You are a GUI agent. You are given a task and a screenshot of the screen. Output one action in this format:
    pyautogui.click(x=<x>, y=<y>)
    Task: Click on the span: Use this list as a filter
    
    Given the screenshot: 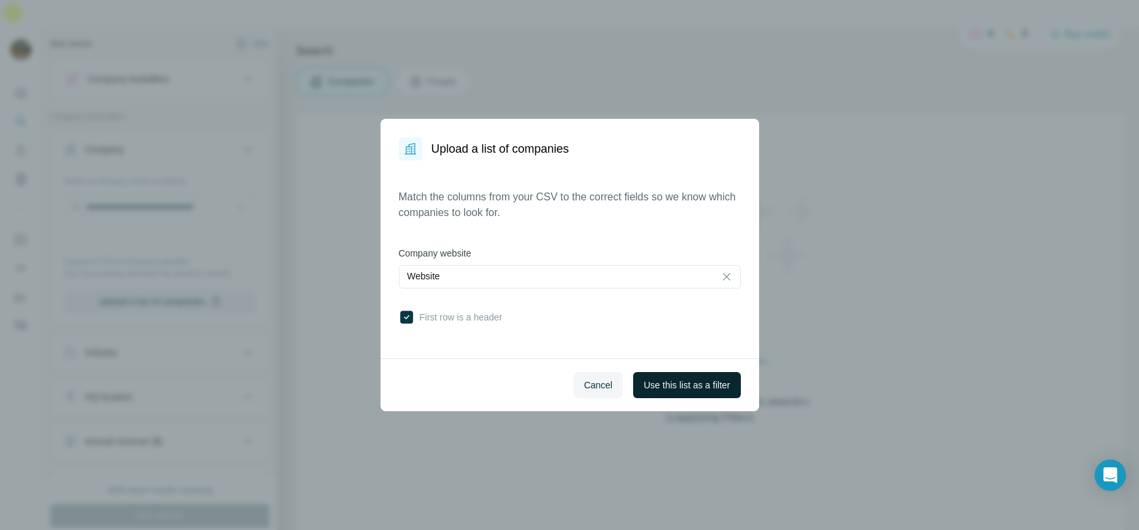 What is the action you would take?
    pyautogui.click(x=687, y=385)
    